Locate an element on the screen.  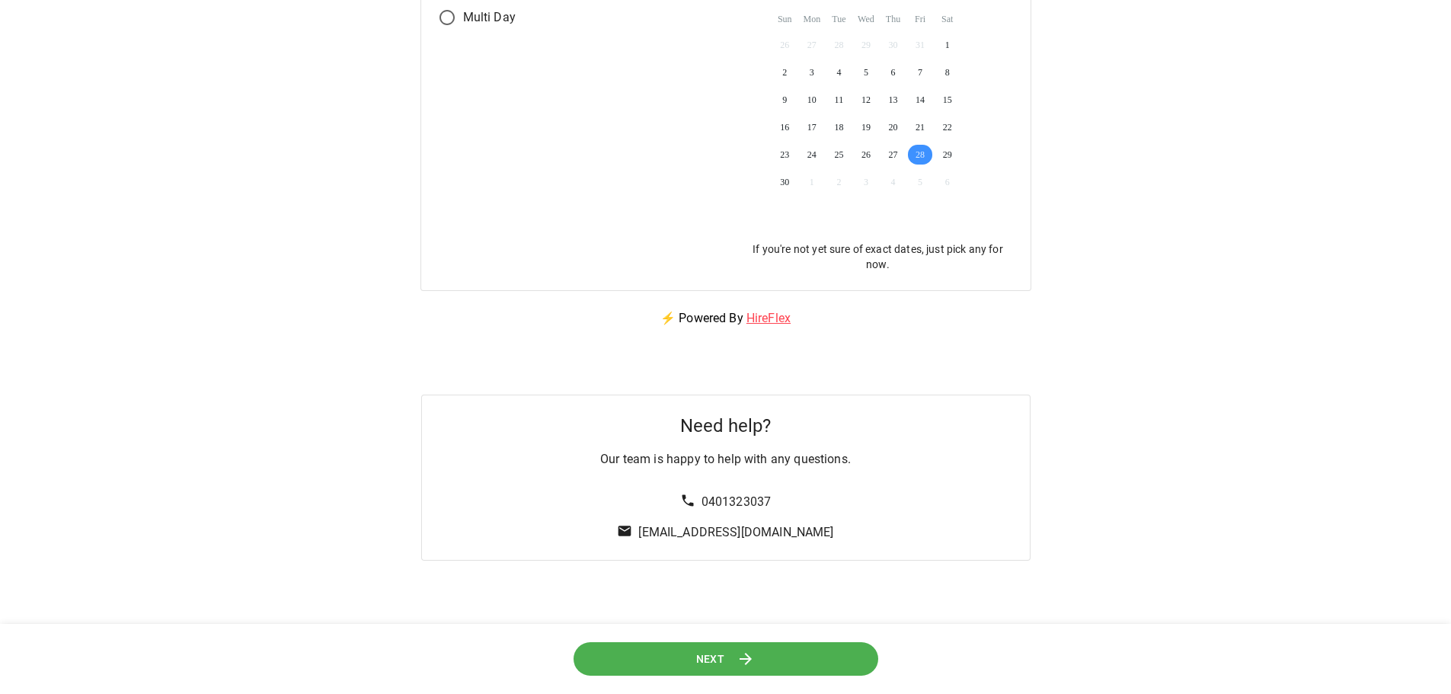
span: 18 is located at coordinates (839, 127).